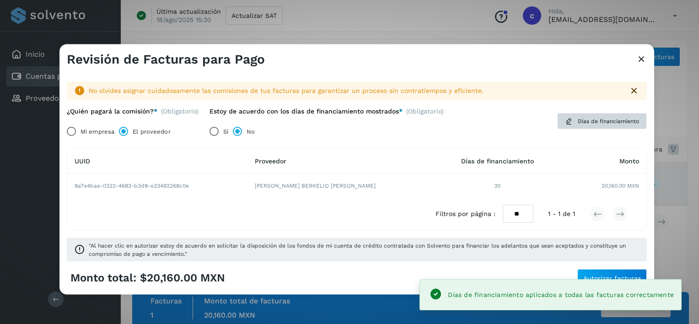 The height and width of the screenshot is (324, 699). I want to click on label: ¿Quién pagará la comisión?, so click(112, 111).